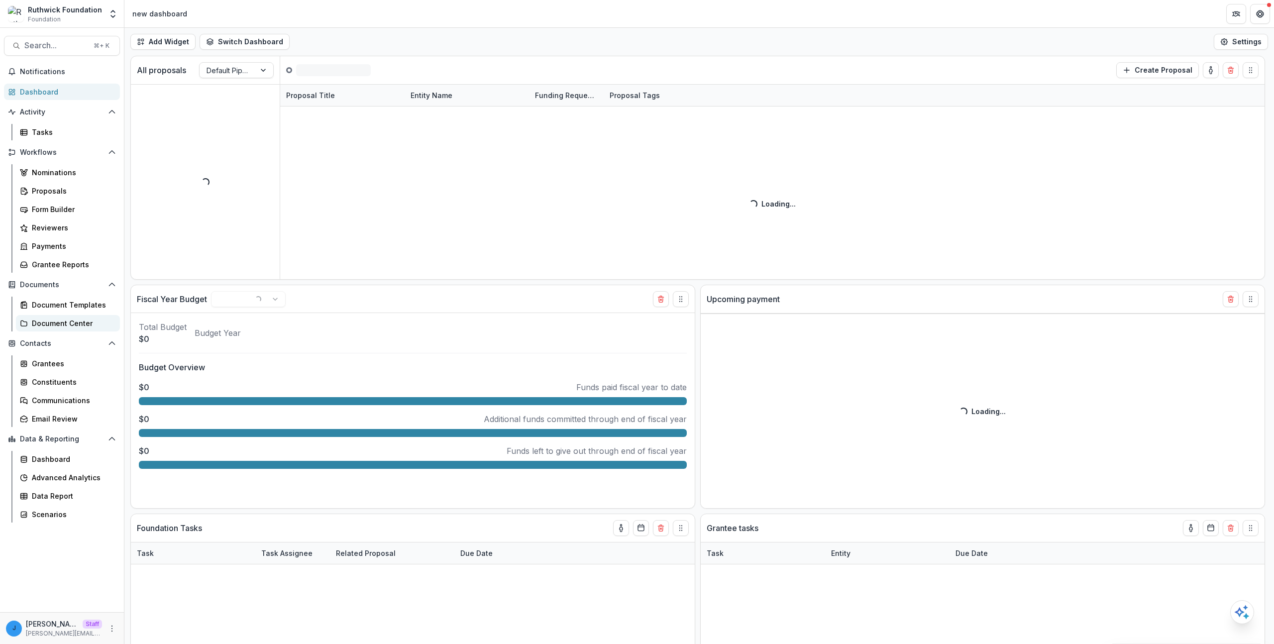 The height and width of the screenshot is (644, 1274). I want to click on div: Scenarios, so click(72, 514).